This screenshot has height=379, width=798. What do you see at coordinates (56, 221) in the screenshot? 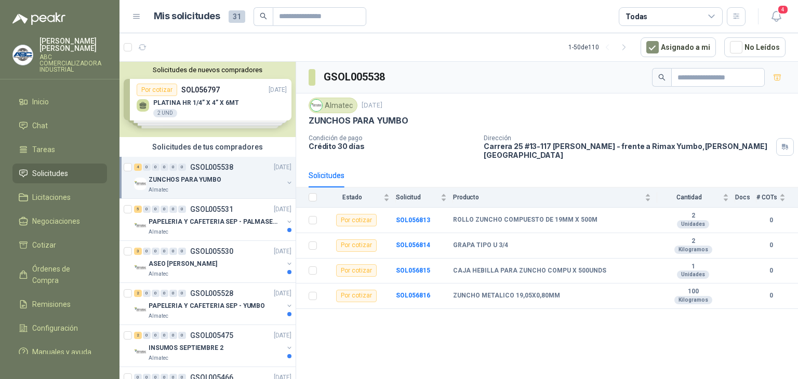
I see `span: Negociaciones` at bounding box center [56, 221].